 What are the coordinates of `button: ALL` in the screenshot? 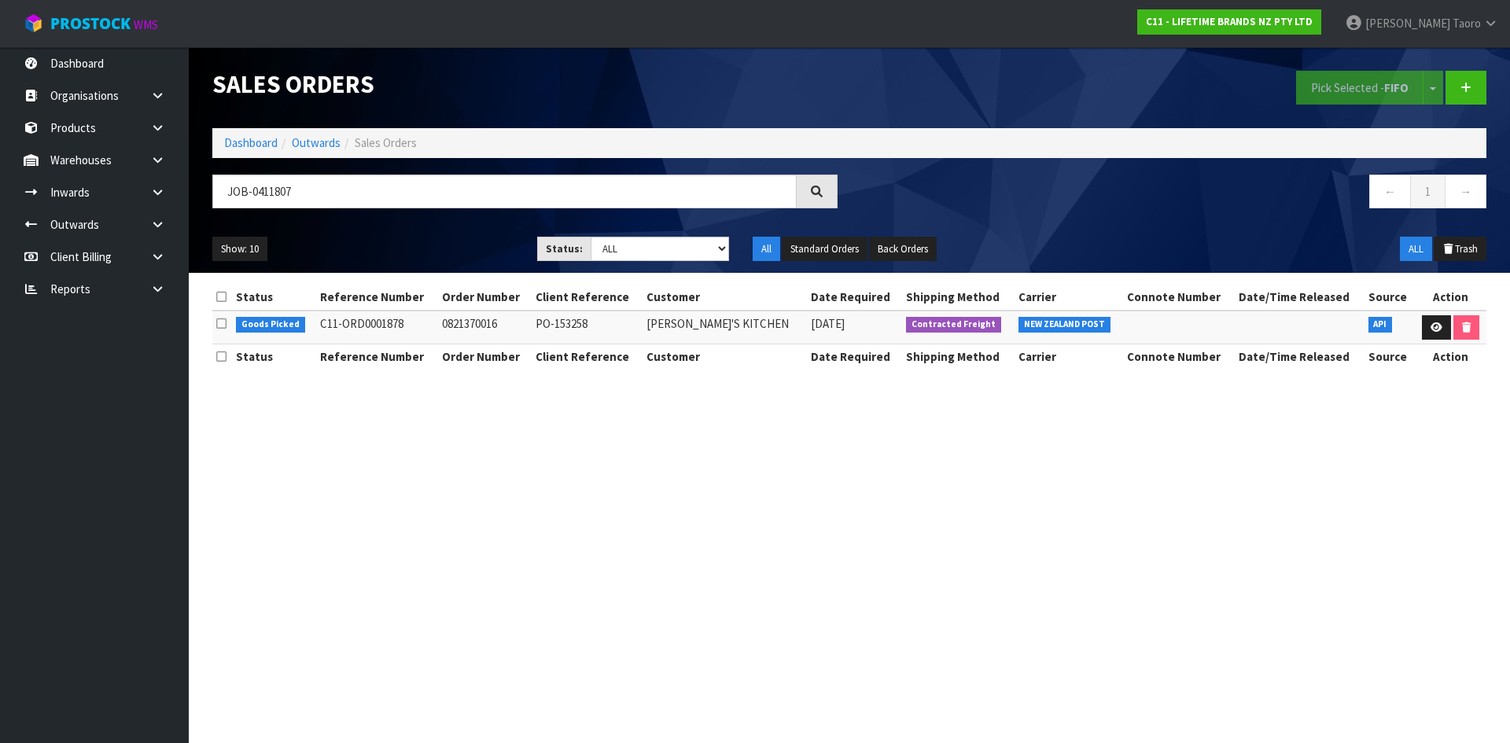 It's located at (1416, 249).